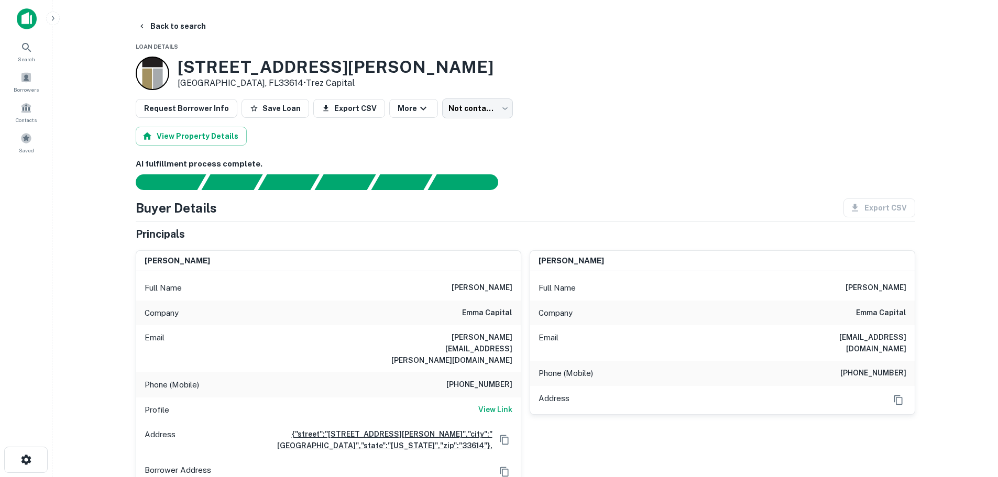  What do you see at coordinates (26, 150) in the screenshot?
I see `span: Saved` at bounding box center [26, 150].